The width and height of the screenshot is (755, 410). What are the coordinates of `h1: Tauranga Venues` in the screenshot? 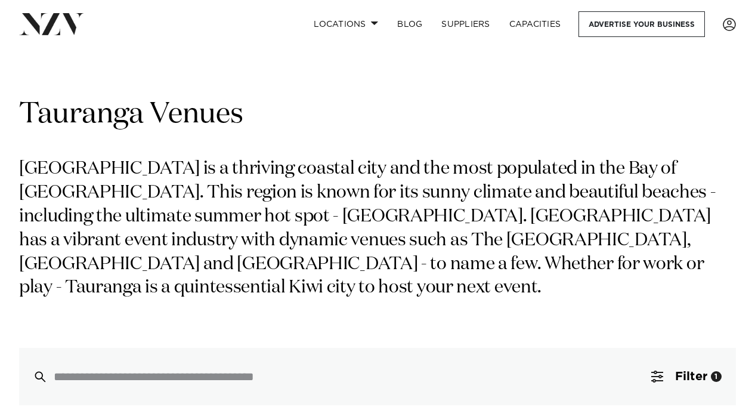 It's located at (377, 114).